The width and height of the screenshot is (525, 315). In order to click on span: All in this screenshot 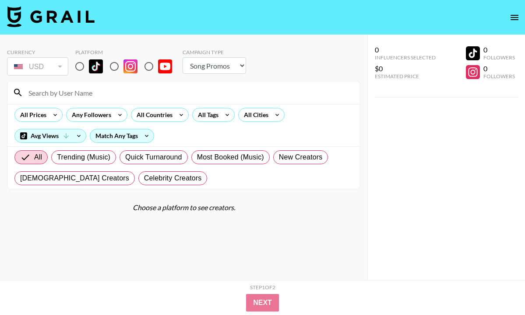, I will do `click(38, 157)`.